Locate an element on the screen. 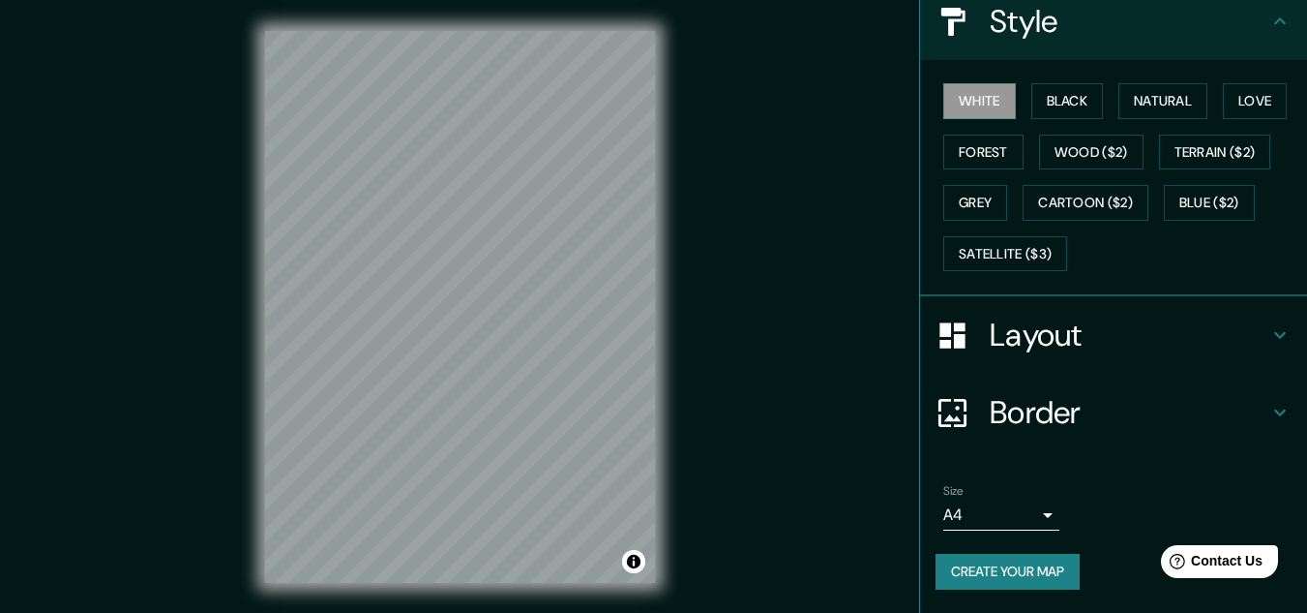 The width and height of the screenshot is (1307, 613). button: Blue ($2) is located at coordinates (1210, 202).